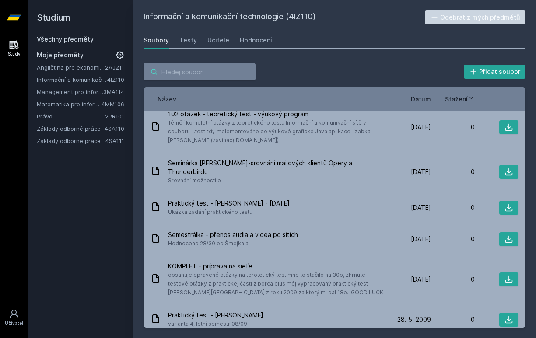 The image size is (536, 338). Describe the element at coordinates (256, 40) in the screenshot. I see `a: Hodnocení` at that location.